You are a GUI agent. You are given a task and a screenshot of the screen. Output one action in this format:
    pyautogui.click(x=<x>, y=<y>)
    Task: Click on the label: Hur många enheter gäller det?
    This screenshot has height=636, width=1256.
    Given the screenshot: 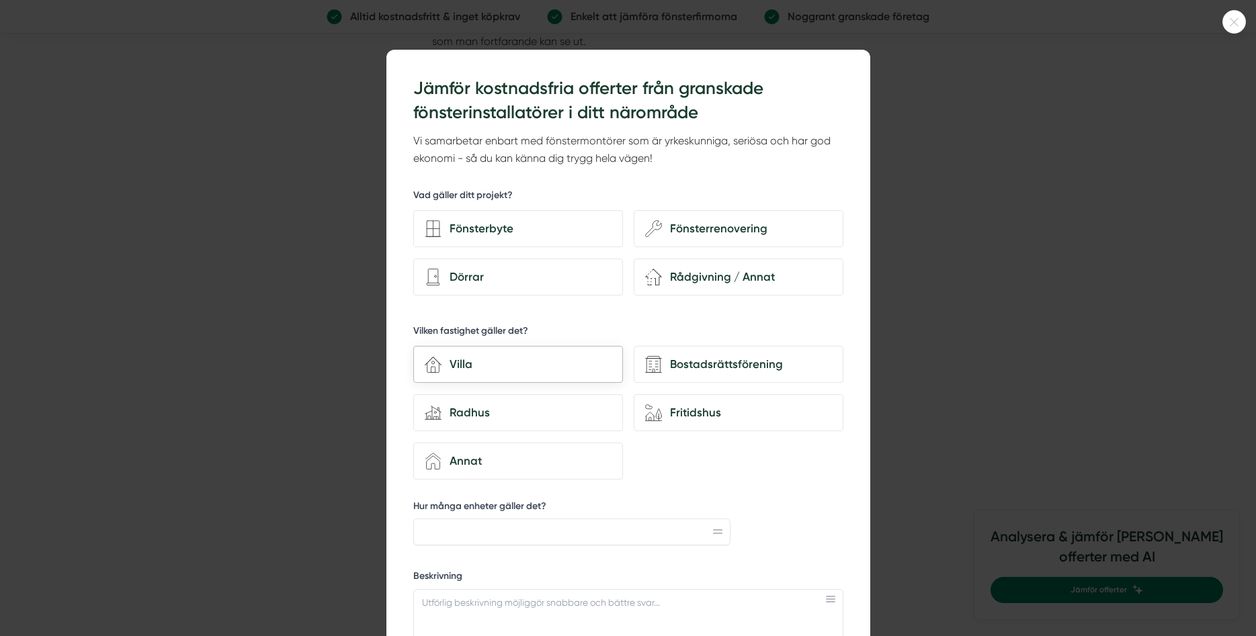 What is the action you would take?
    pyautogui.click(x=572, y=508)
    